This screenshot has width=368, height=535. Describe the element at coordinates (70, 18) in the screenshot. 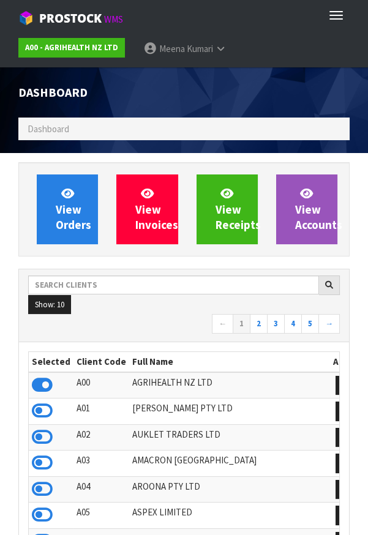

I see `span: ProStock` at that location.